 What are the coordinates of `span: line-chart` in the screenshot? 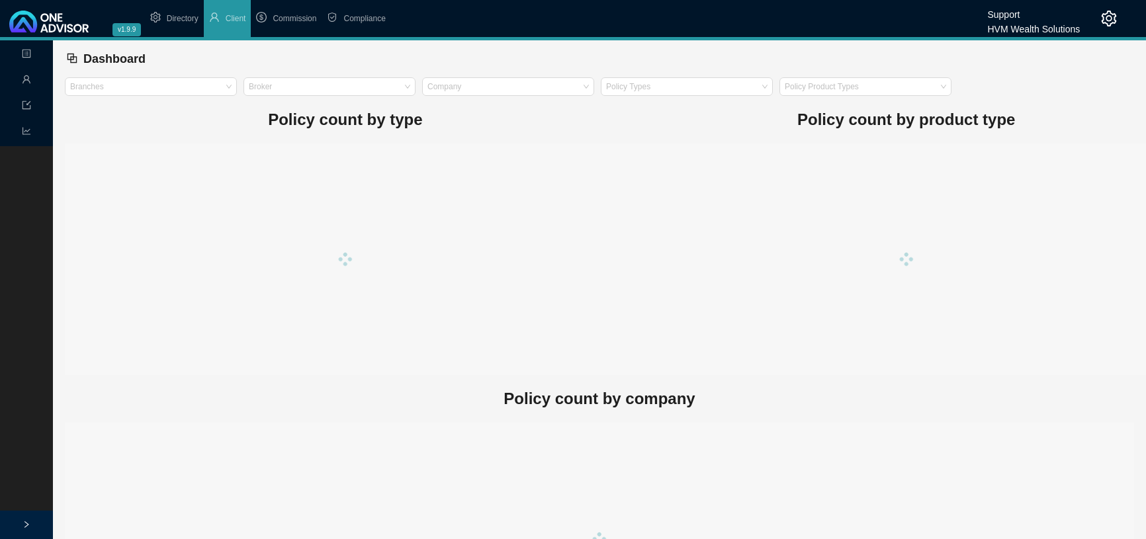 It's located at (26, 132).